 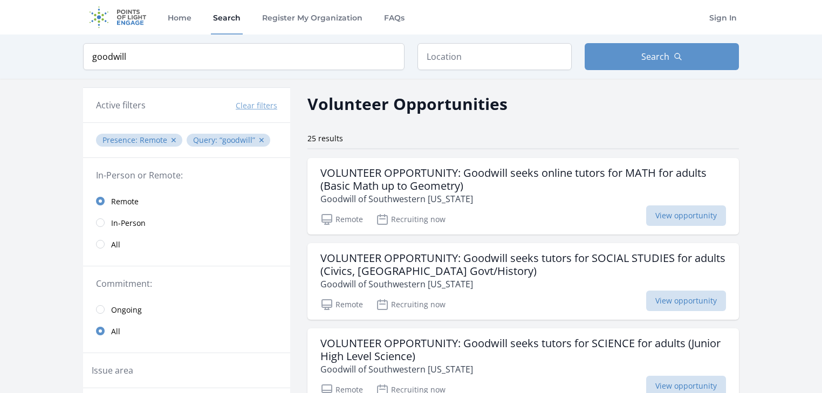 I want to click on a: VOLUNTEER OPPORTUNITY: Goodwill seeks online tutors for MATH for adults (Basic Math up to Geometr..., so click(x=523, y=196).